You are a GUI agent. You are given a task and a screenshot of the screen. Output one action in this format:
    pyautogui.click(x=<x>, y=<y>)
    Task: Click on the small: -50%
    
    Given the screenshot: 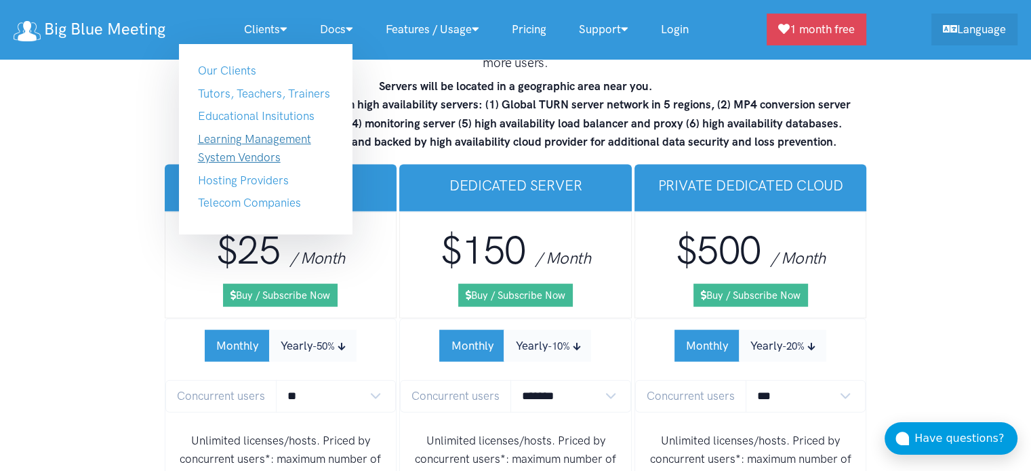 What is the action you would take?
    pyautogui.click(x=323, y=346)
    